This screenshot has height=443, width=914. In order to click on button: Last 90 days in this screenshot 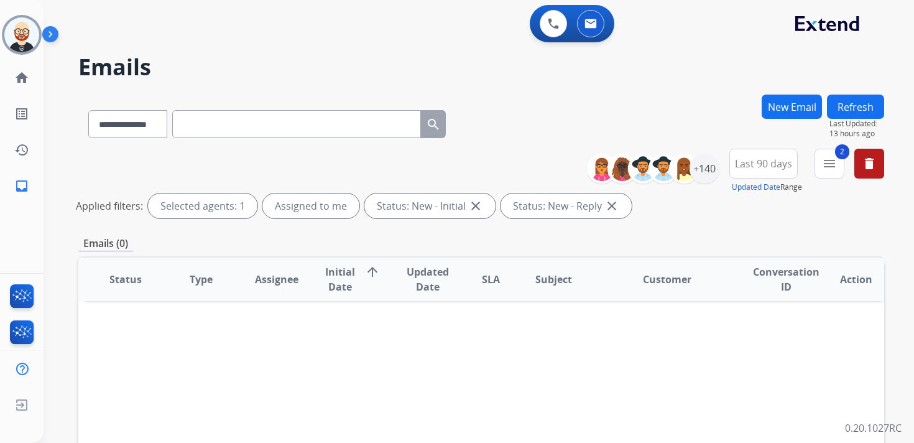, I will do `click(764, 164)`.